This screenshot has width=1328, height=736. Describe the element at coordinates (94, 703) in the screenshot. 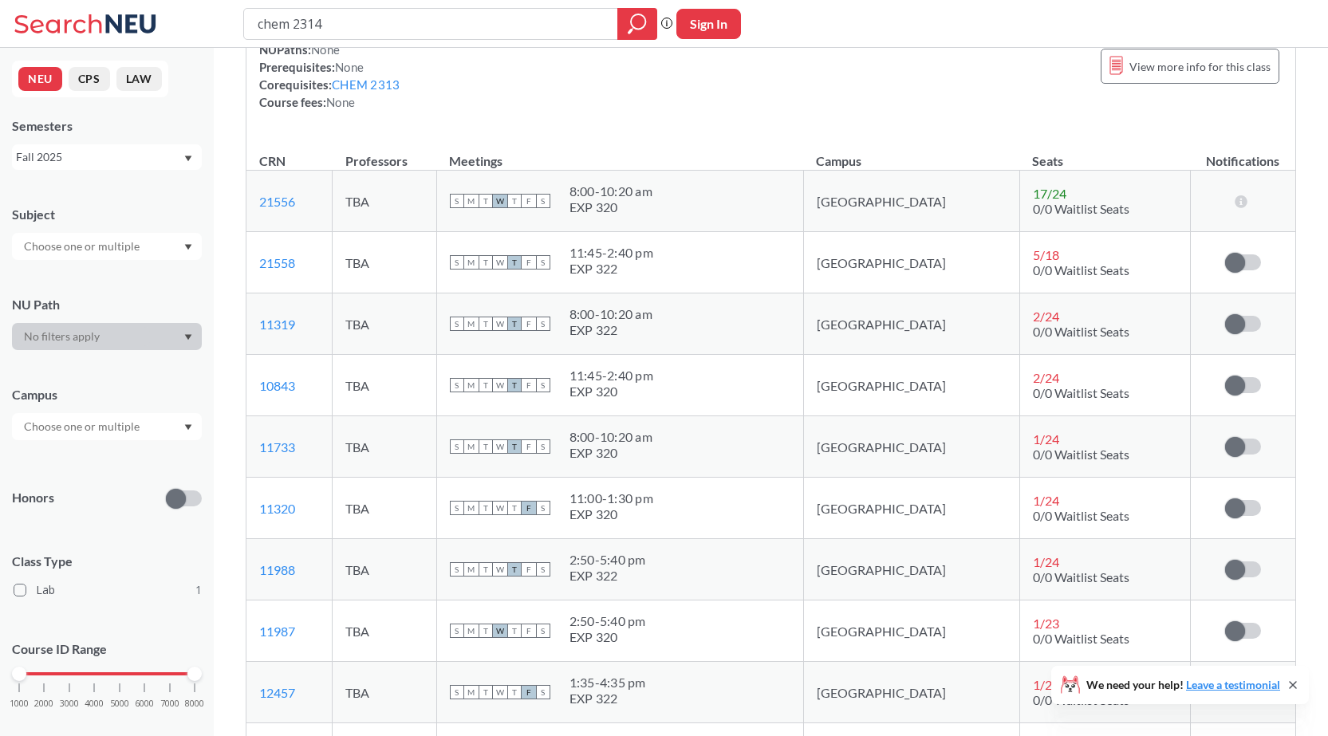

I see `span: 4000` at that location.